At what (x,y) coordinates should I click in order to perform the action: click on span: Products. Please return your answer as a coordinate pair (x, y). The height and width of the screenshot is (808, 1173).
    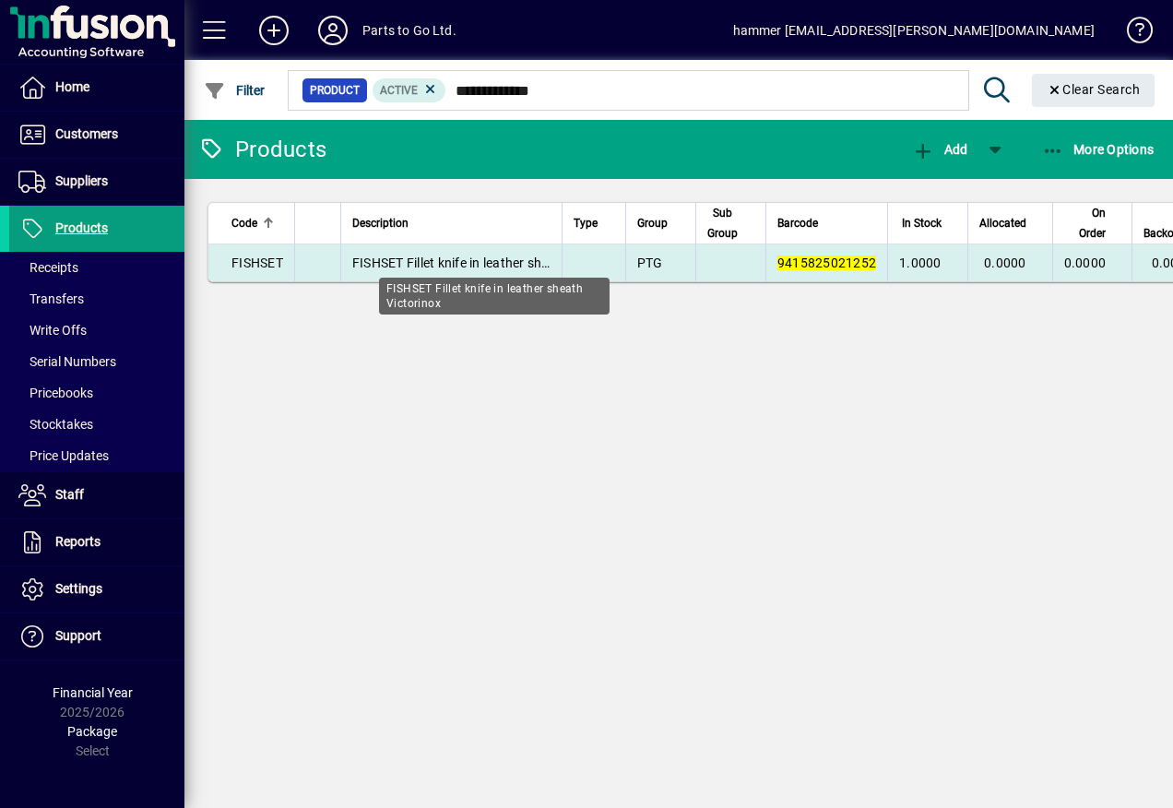
    Looking at the image, I should click on (81, 228).